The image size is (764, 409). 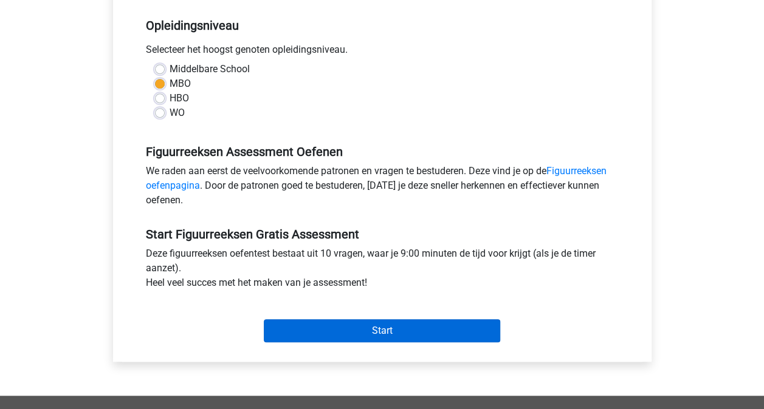 I want to click on div: Selecteer het hoogst genoten opleidingsniveau., so click(x=382, y=52).